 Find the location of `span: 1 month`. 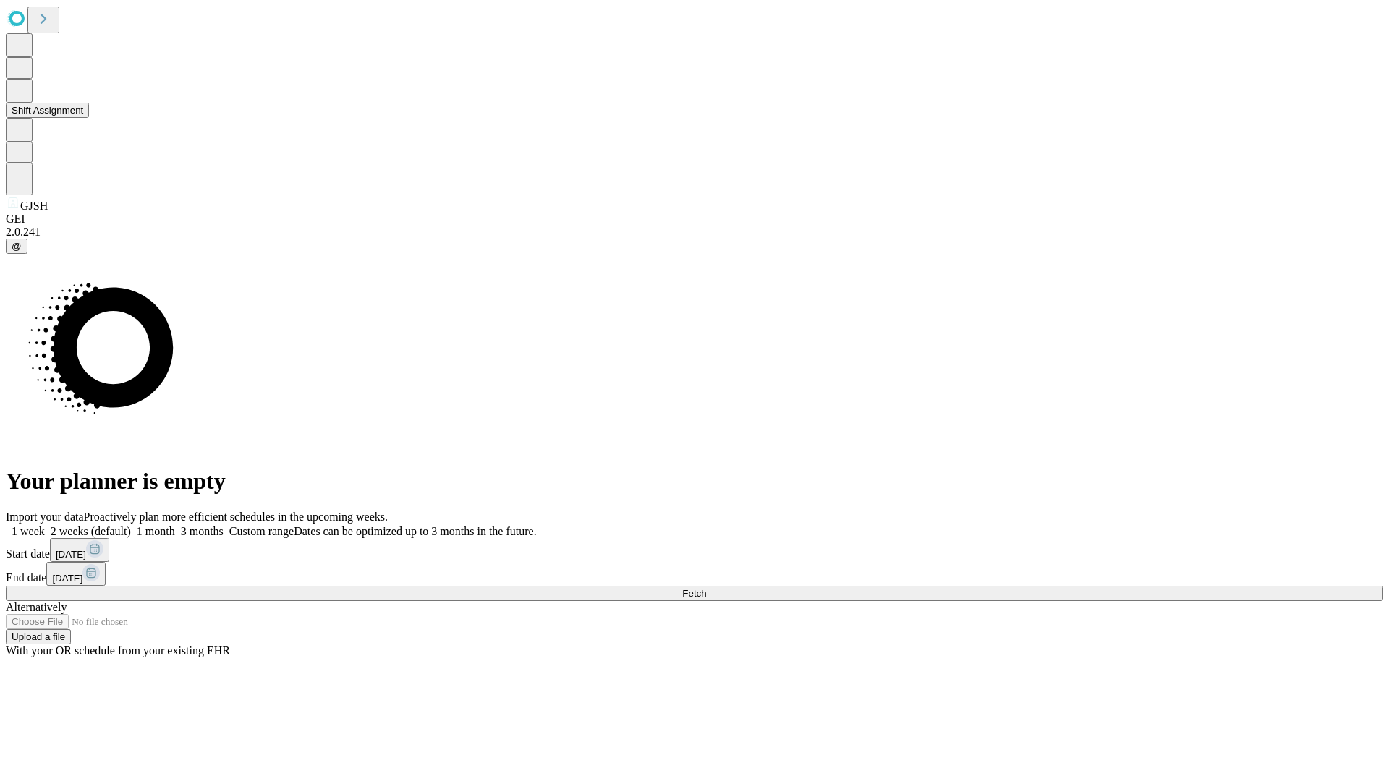

span: 1 month is located at coordinates (156, 531).